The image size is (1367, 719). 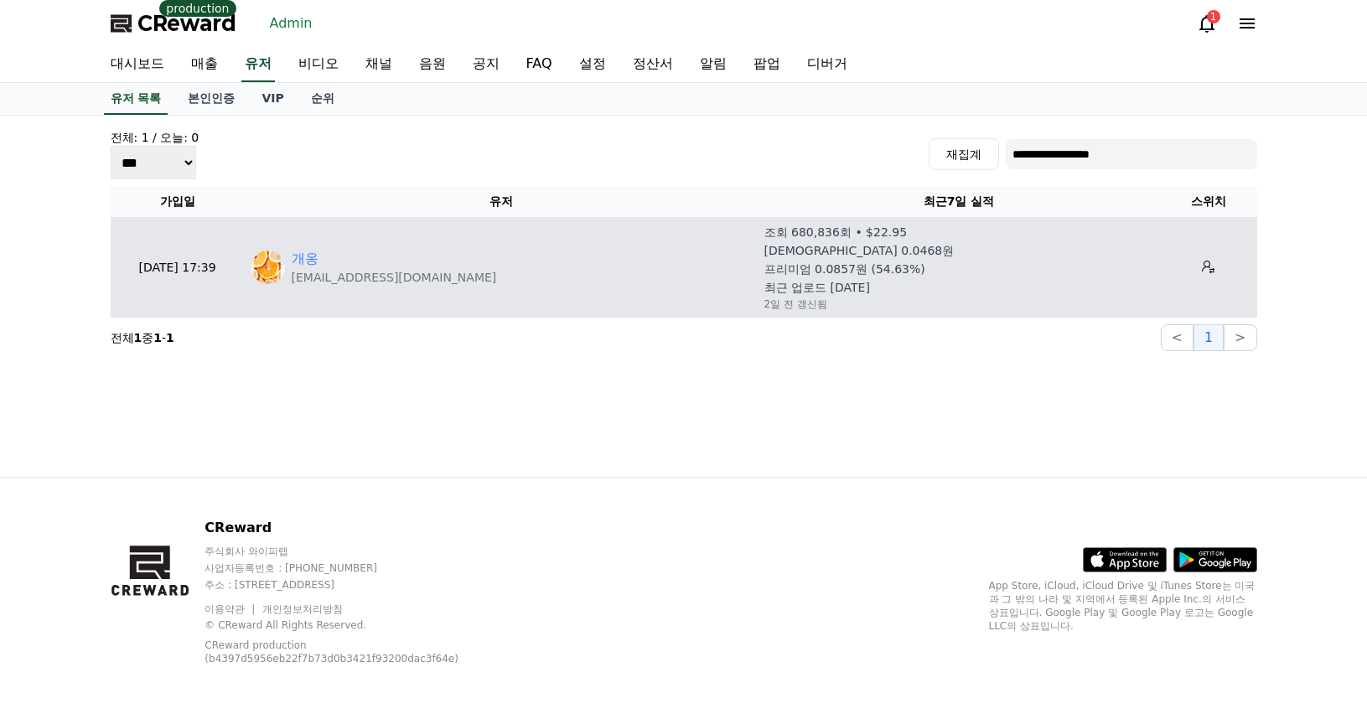 What do you see at coordinates (187, 23) in the screenshot?
I see `span: CReward` at bounding box center [187, 23].